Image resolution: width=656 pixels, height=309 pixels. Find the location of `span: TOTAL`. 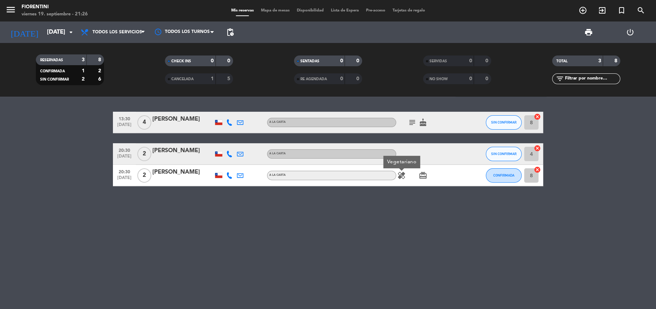

span: TOTAL is located at coordinates (562, 61).